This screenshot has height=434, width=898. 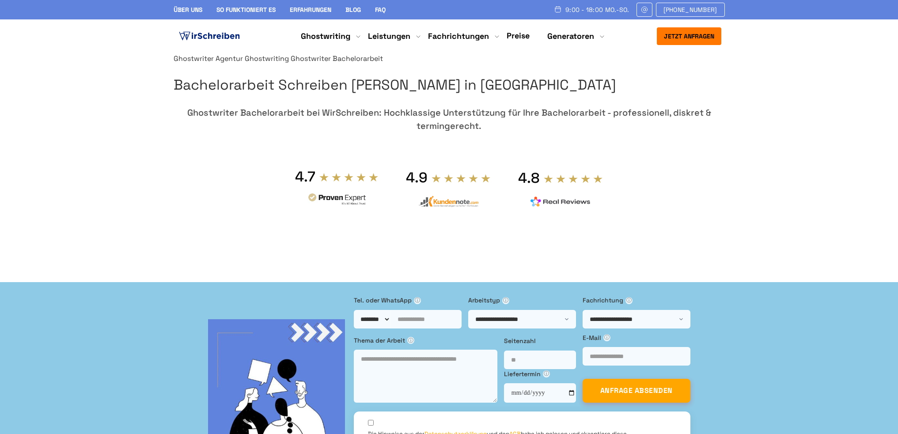 What do you see at coordinates (380, 10) in the screenshot?
I see `a: FAQ` at bounding box center [380, 10].